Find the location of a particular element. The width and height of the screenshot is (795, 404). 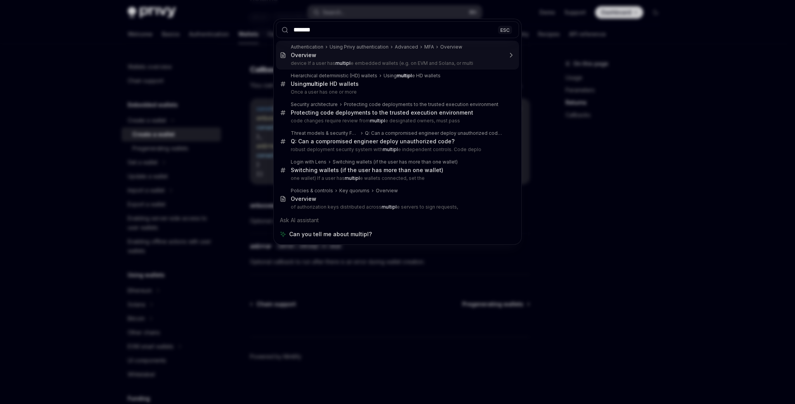

div: MFA is located at coordinates (429, 47).